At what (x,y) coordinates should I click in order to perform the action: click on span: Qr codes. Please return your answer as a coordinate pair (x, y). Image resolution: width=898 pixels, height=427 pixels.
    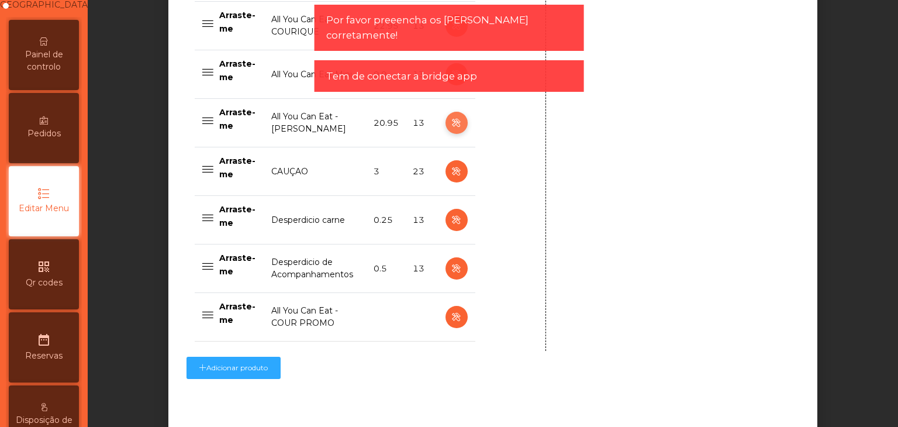
    Looking at the image, I should click on (44, 282).